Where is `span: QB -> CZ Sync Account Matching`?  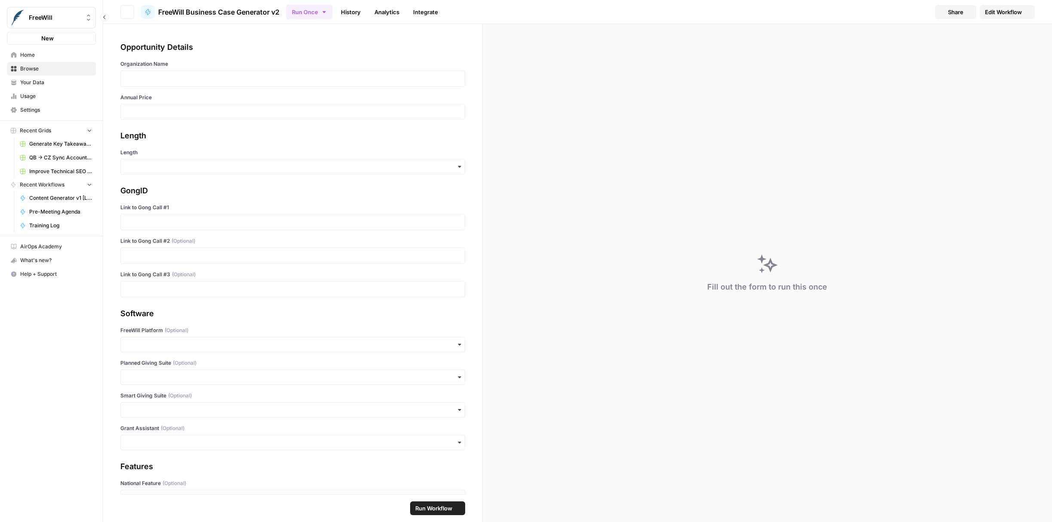
span: QB -> CZ Sync Account Matching is located at coordinates (61, 158).